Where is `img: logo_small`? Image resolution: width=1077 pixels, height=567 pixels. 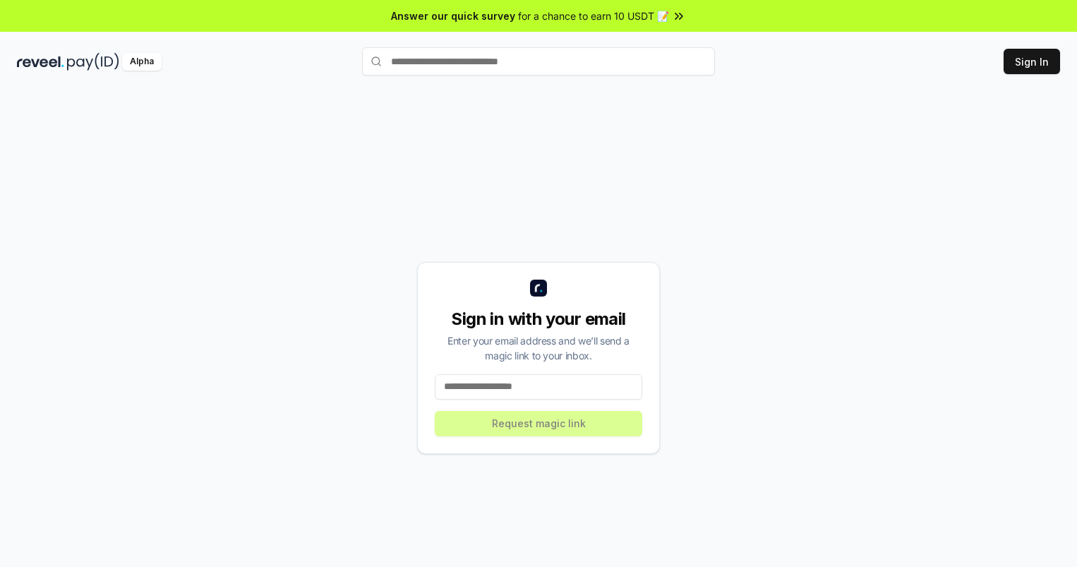 img: logo_small is located at coordinates (539, 288).